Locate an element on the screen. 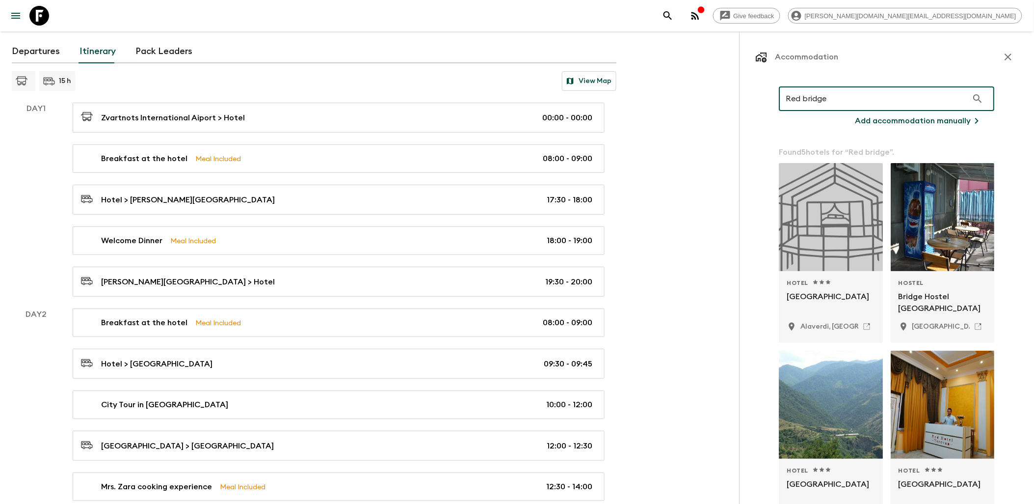 The width and height of the screenshot is (1034, 504). div: Photo of Red Hotel Yerevan is located at coordinates (943, 404).